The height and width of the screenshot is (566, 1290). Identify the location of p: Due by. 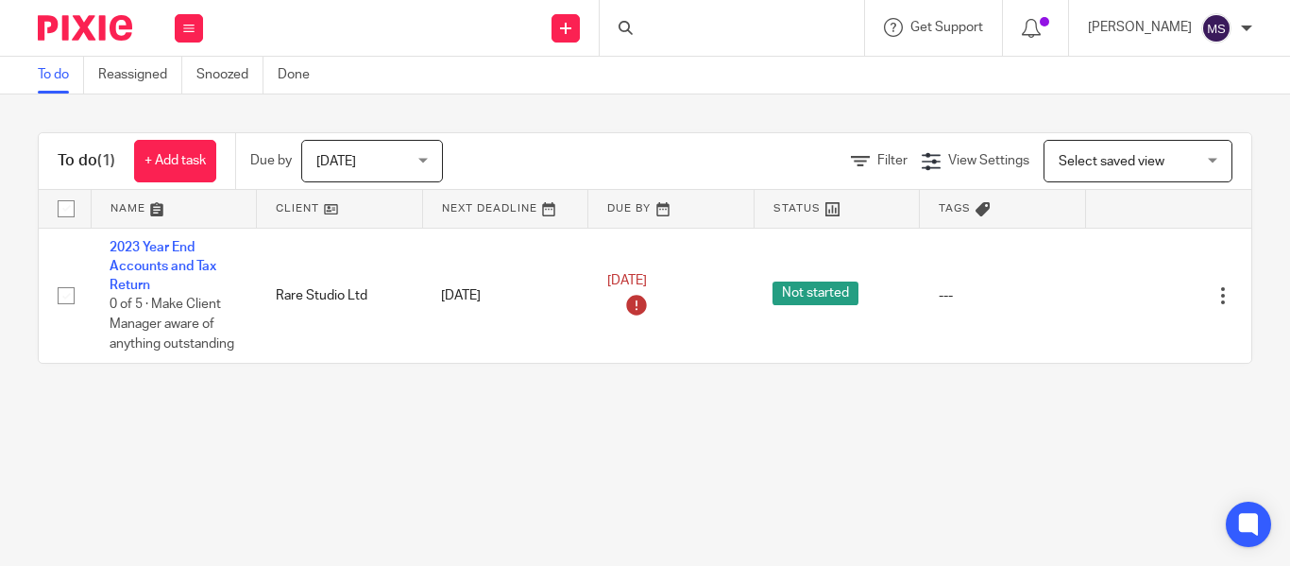
(271, 161).